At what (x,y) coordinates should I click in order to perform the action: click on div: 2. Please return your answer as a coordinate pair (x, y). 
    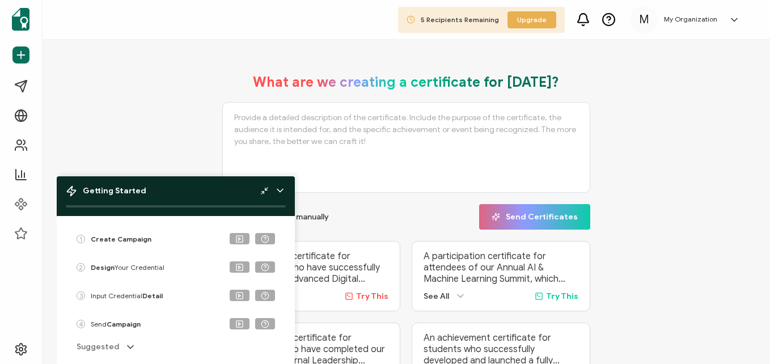
    Looking at the image, I should click on (81, 267).